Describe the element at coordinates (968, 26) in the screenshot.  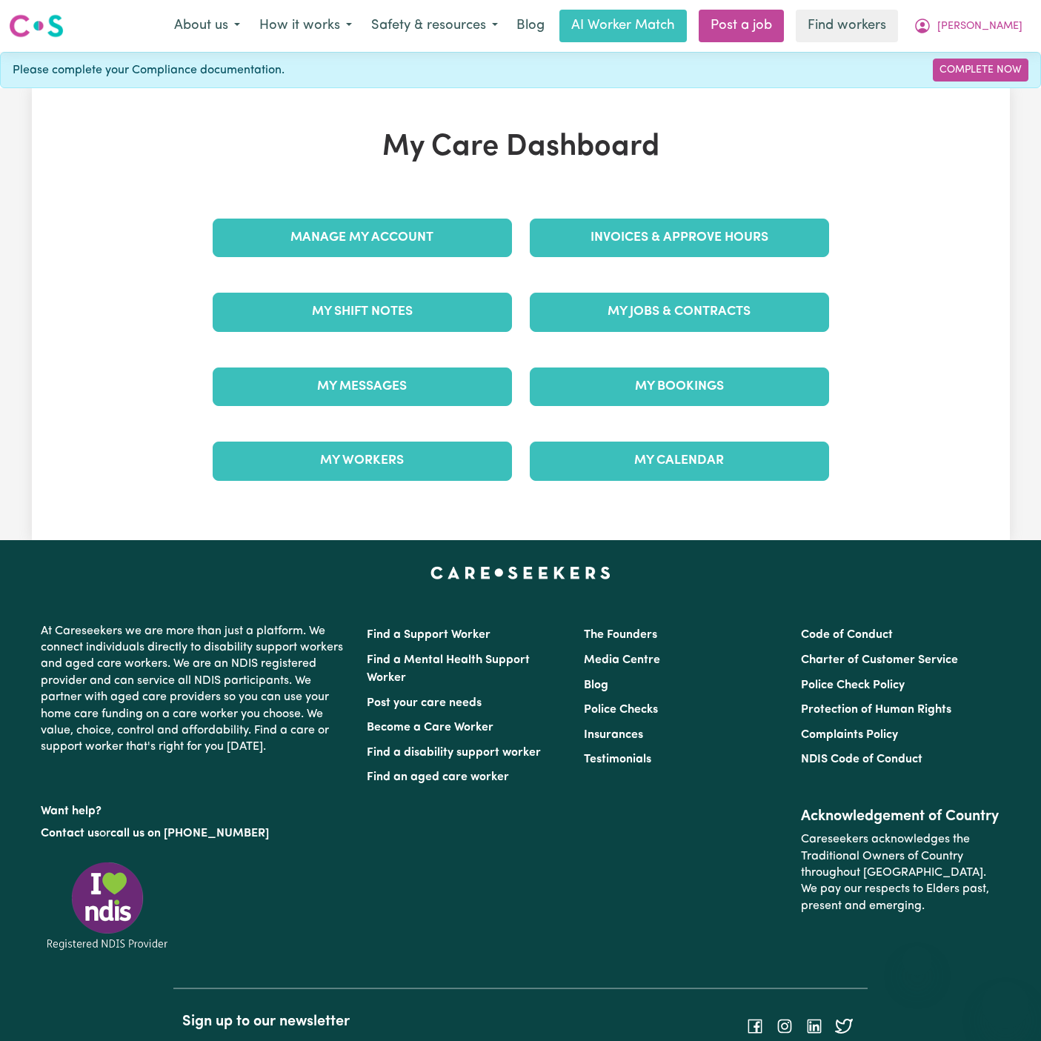
I see `button: My Account` at that location.